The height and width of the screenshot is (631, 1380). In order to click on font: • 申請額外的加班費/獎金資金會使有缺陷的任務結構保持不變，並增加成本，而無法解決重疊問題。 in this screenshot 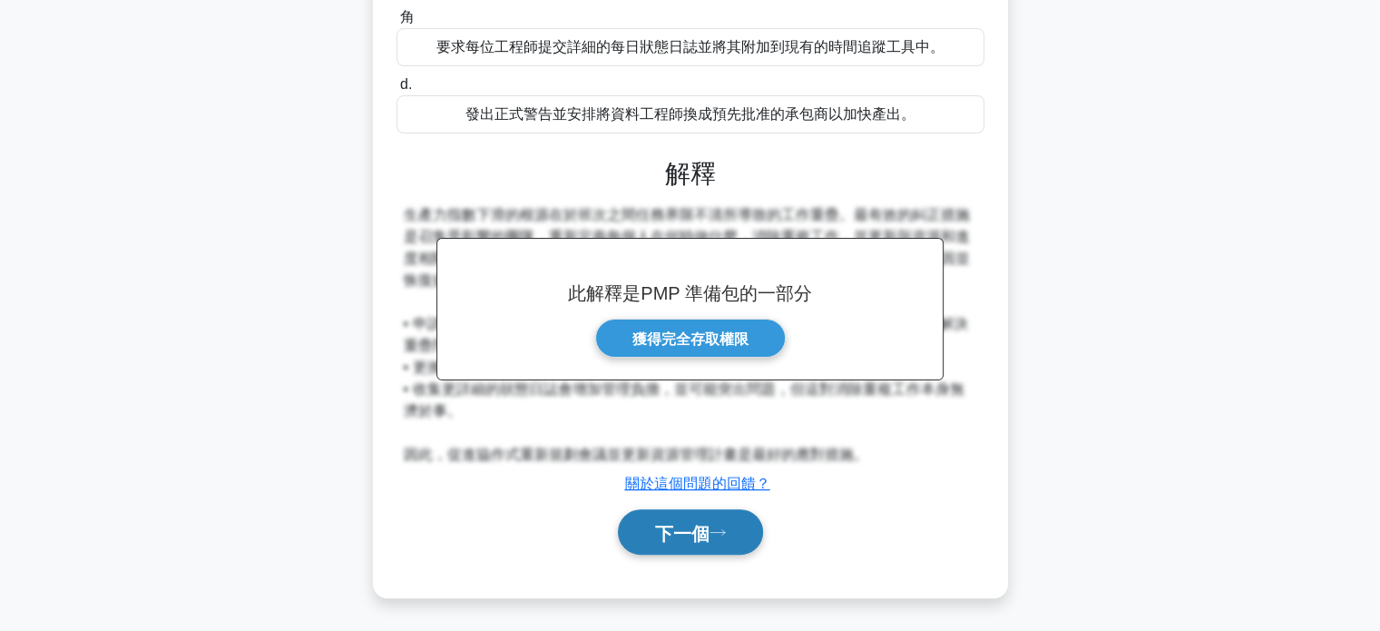, I will do `click(686, 334)`.